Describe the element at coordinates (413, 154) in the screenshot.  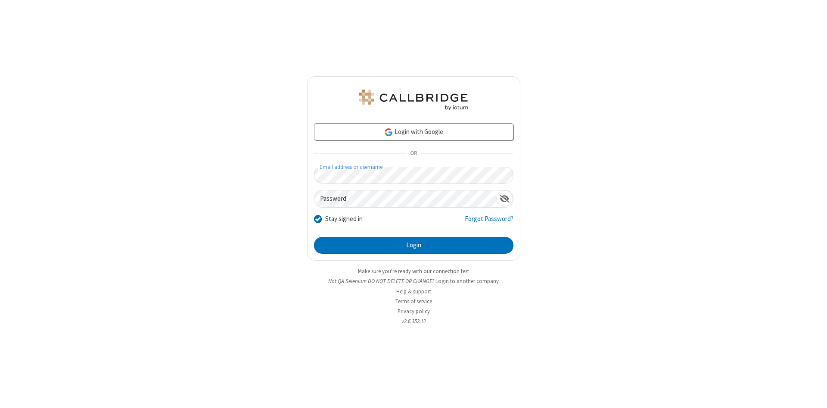
I see `span: OR` at that location.